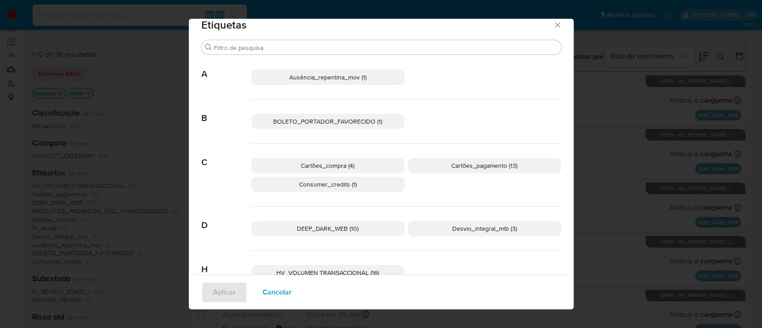  Describe the element at coordinates (328, 229) in the screenshot. I see `div: DEEP_DARK_WEB (10)` at that location.